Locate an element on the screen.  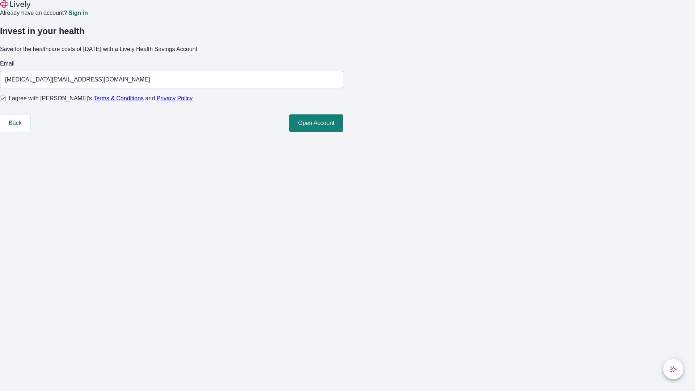
svg: Lively AI Assistant is located at coordinates (673, 369).